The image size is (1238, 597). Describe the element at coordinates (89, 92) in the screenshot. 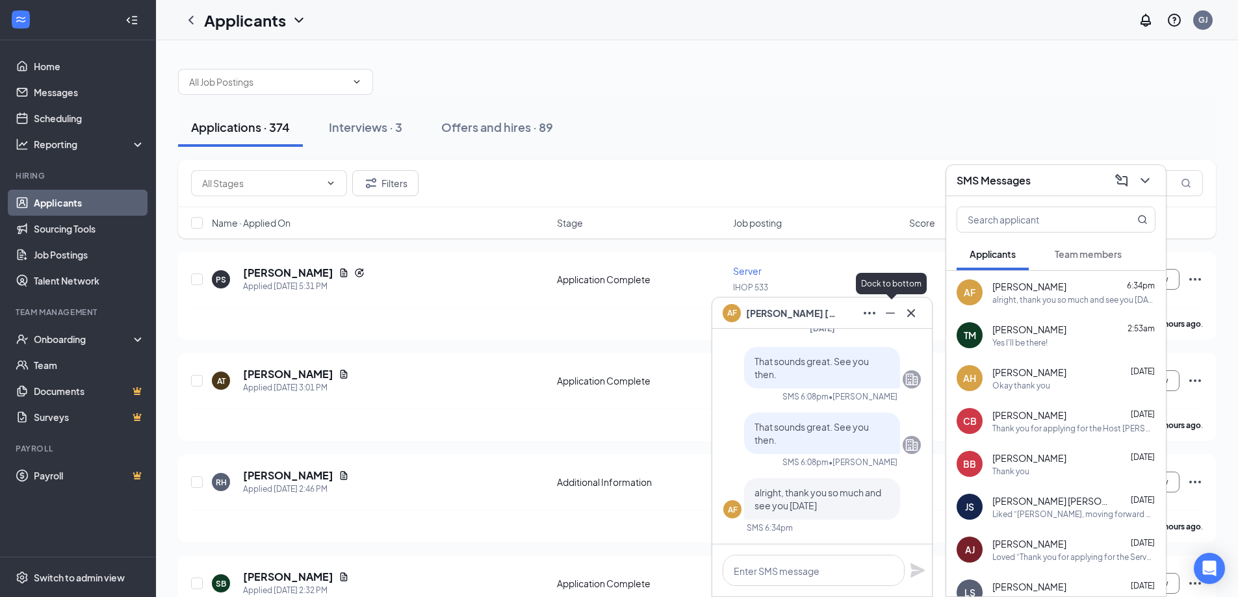

I see `a: Messages` at that location.